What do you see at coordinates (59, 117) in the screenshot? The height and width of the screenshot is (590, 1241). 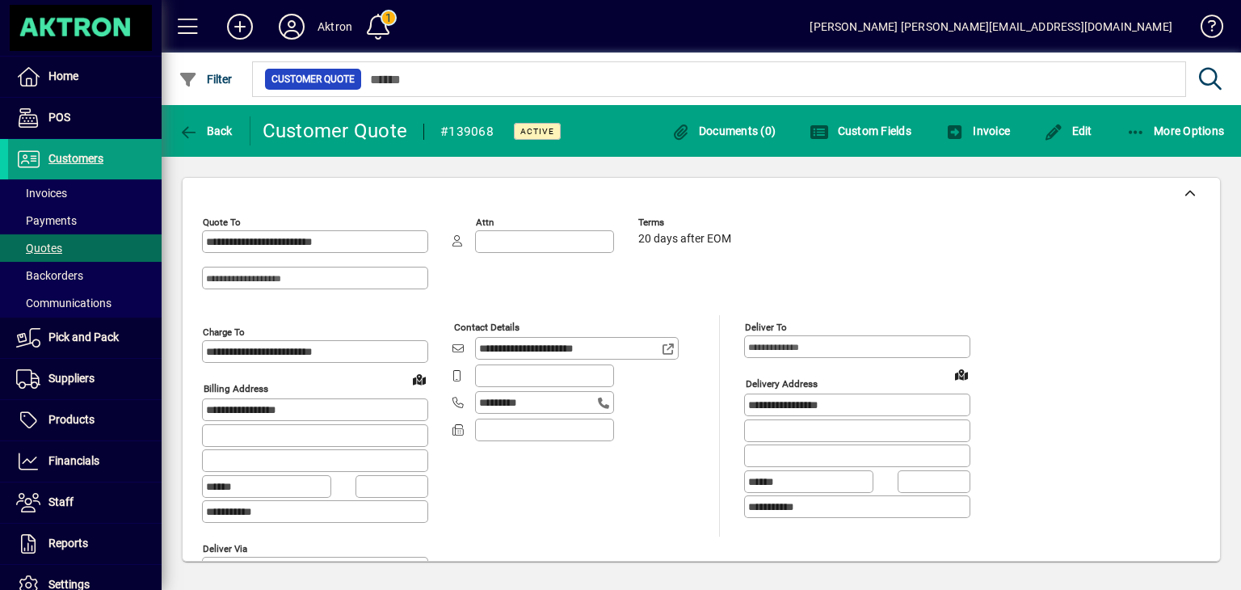 I see `span: POS` at bounding box center [59, 117].